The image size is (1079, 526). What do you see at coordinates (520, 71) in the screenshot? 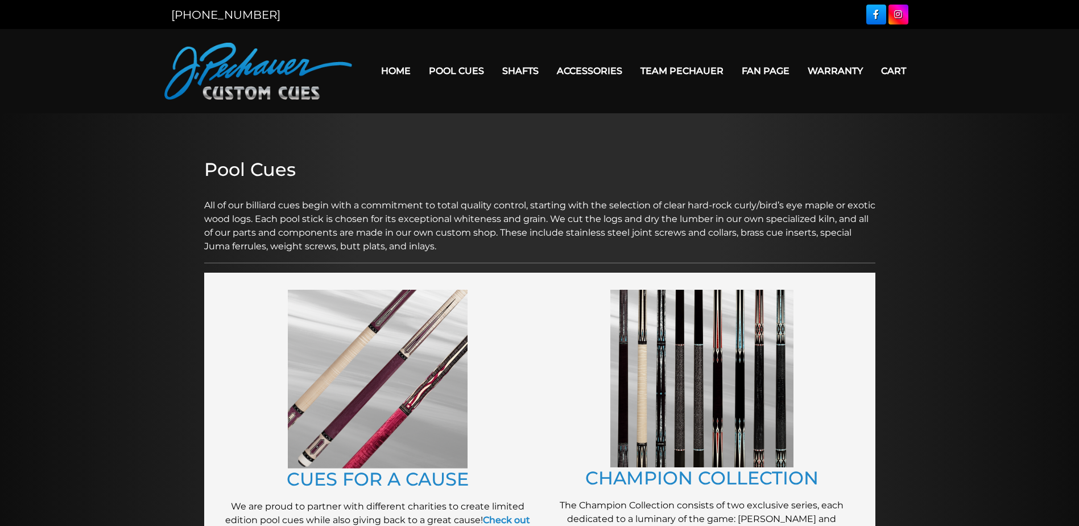
I see `a: Shafts` at bounding box center [520, 71].